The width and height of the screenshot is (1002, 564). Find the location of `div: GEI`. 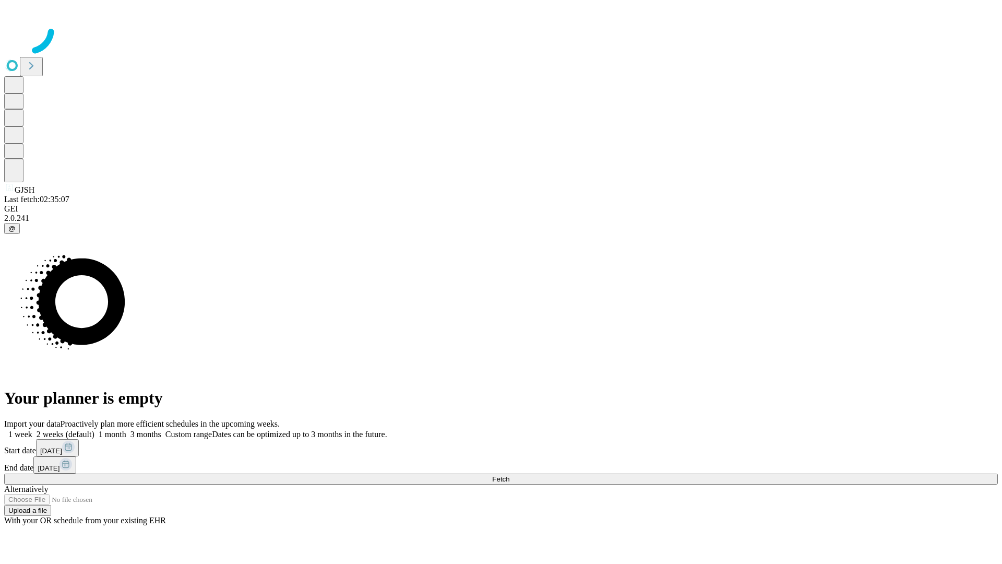

div: GEI is located at coordinates (501, 209).